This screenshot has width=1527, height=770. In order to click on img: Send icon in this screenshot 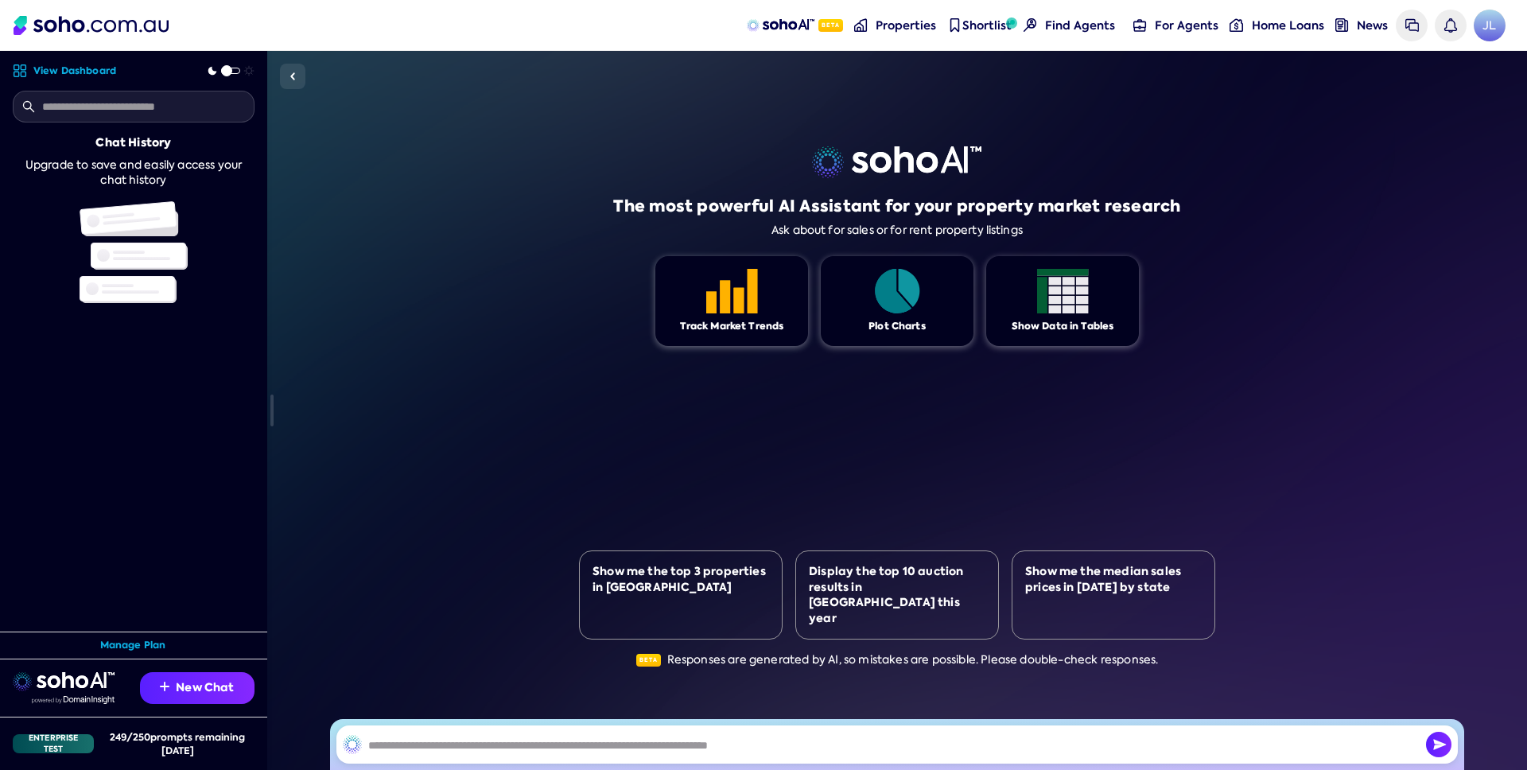, I will do `click(1439, 744)`.